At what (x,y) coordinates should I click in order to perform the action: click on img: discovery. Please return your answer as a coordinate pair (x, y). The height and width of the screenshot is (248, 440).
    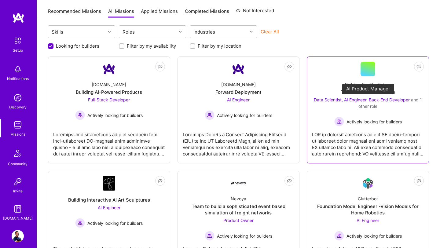
    Looking at the image, I should click on (18, 98).